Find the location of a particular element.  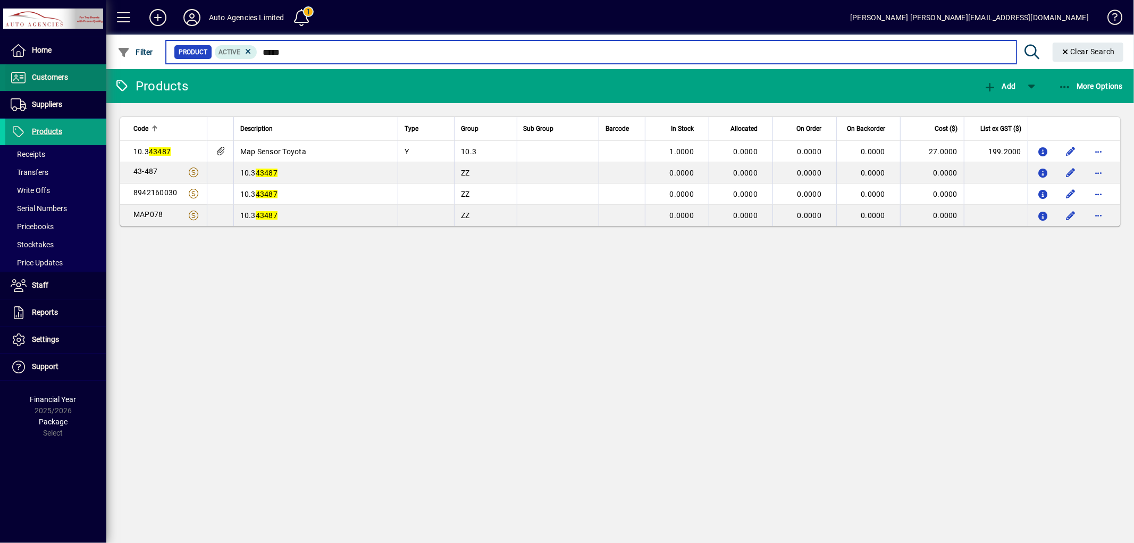

span: On Order is located at coordinates (809, 129).